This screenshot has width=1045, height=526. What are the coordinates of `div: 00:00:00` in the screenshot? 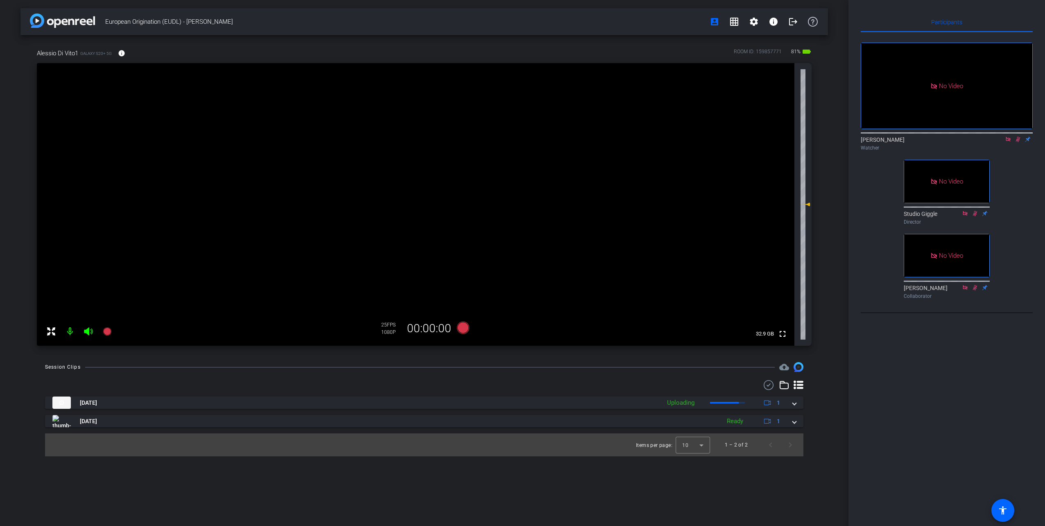 It's located at (429, 328).